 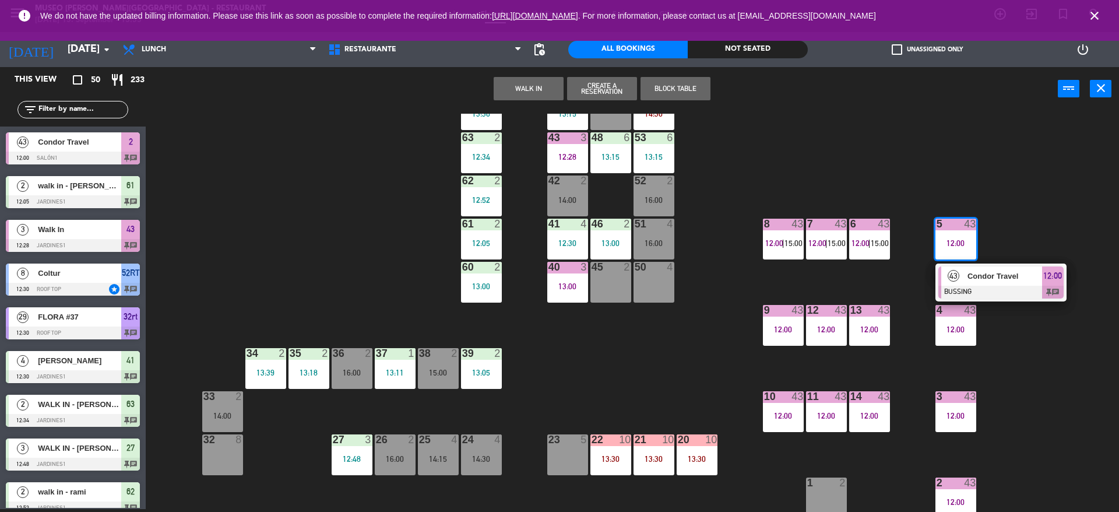 I want to click on span: 62, so click(x=131, y=491).